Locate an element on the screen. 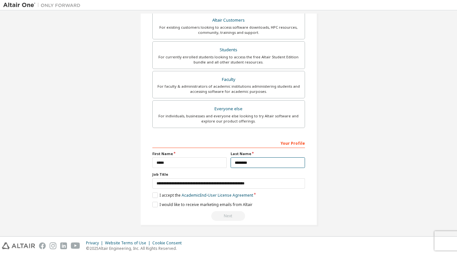 This screenshot has height=255, width=457. label: Job Title is located at coordinates (229, 174).